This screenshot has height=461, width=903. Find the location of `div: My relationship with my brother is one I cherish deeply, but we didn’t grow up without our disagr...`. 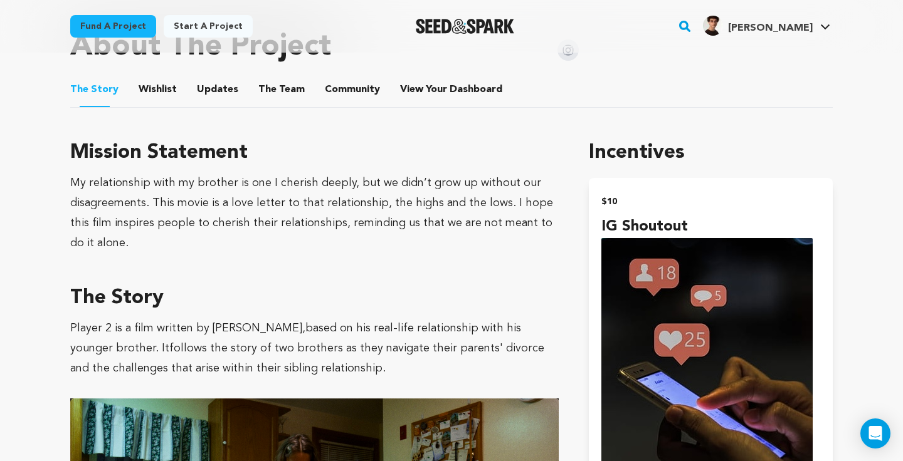

div: My relationship with my brother is one I cherish deeply, but we didn’t grow up without our disagr... is located at coordinates (314, 213).